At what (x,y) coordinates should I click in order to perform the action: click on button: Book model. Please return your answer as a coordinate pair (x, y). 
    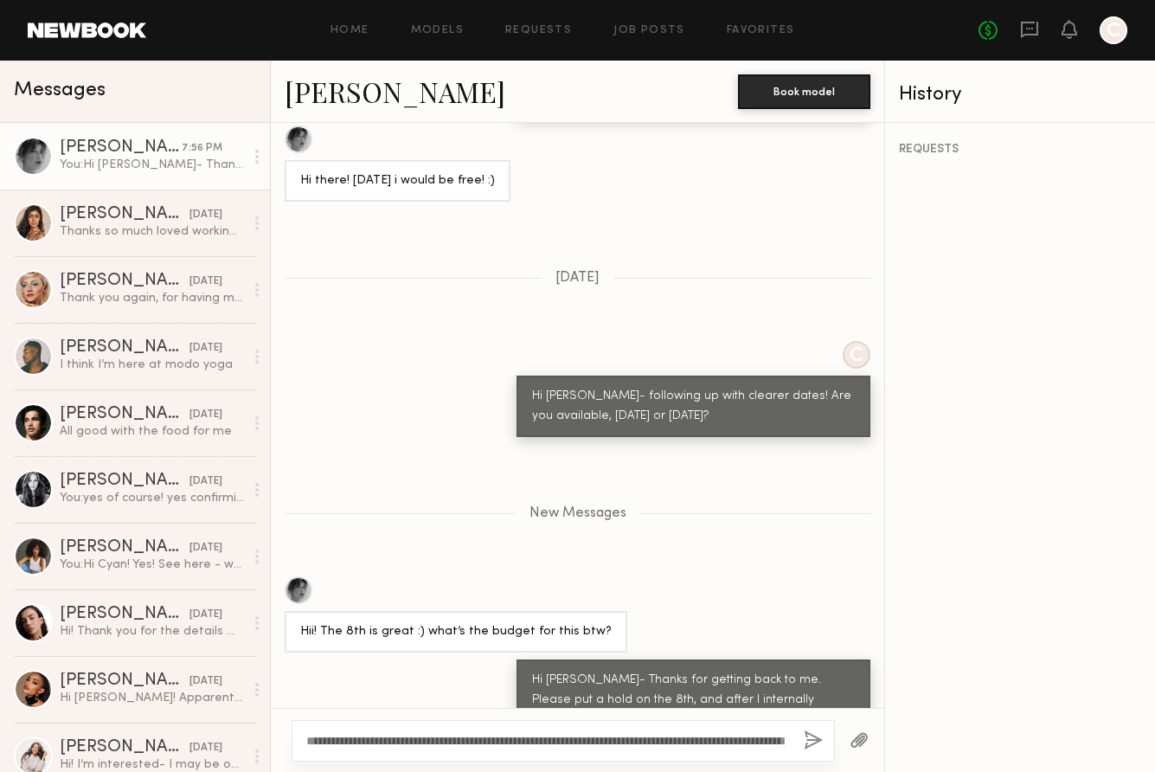
    Looking at the image, I should click on (804, 92).